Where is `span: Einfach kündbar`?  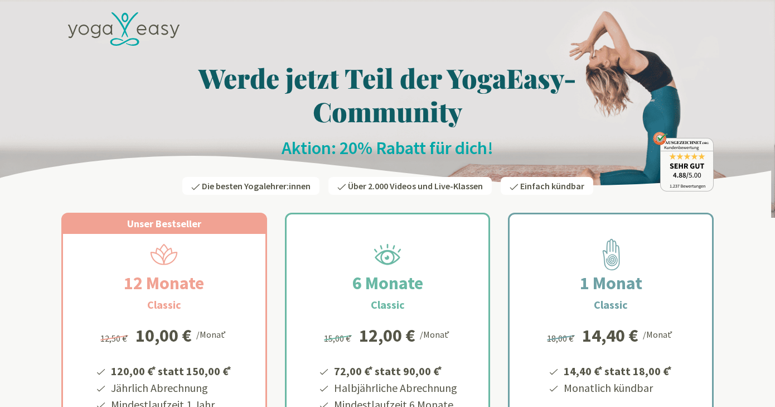
span: Einfach kündbar is located at coordinates (552, 186).